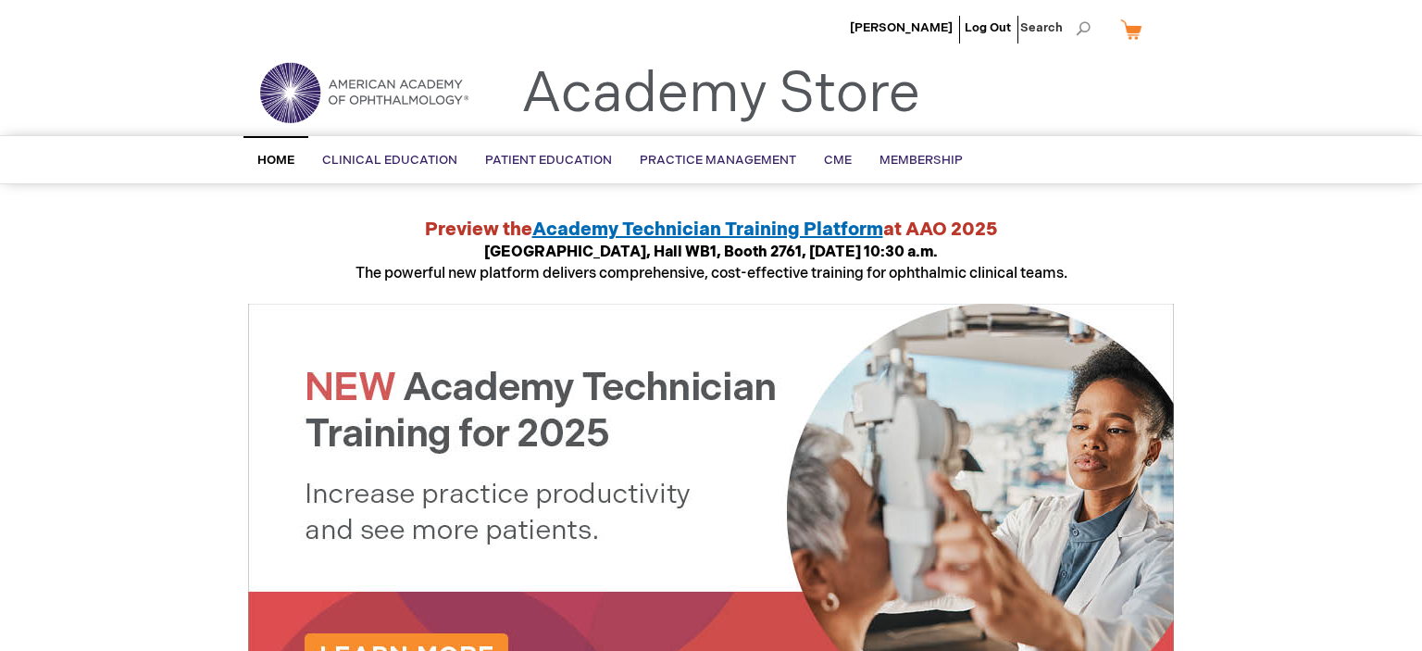 The height and width of the screenshot is (651, 1422). What do you see at coordinates (720, 94) in the screenshot?
I see `a: Academy Store` at bounding box center [720, 94].